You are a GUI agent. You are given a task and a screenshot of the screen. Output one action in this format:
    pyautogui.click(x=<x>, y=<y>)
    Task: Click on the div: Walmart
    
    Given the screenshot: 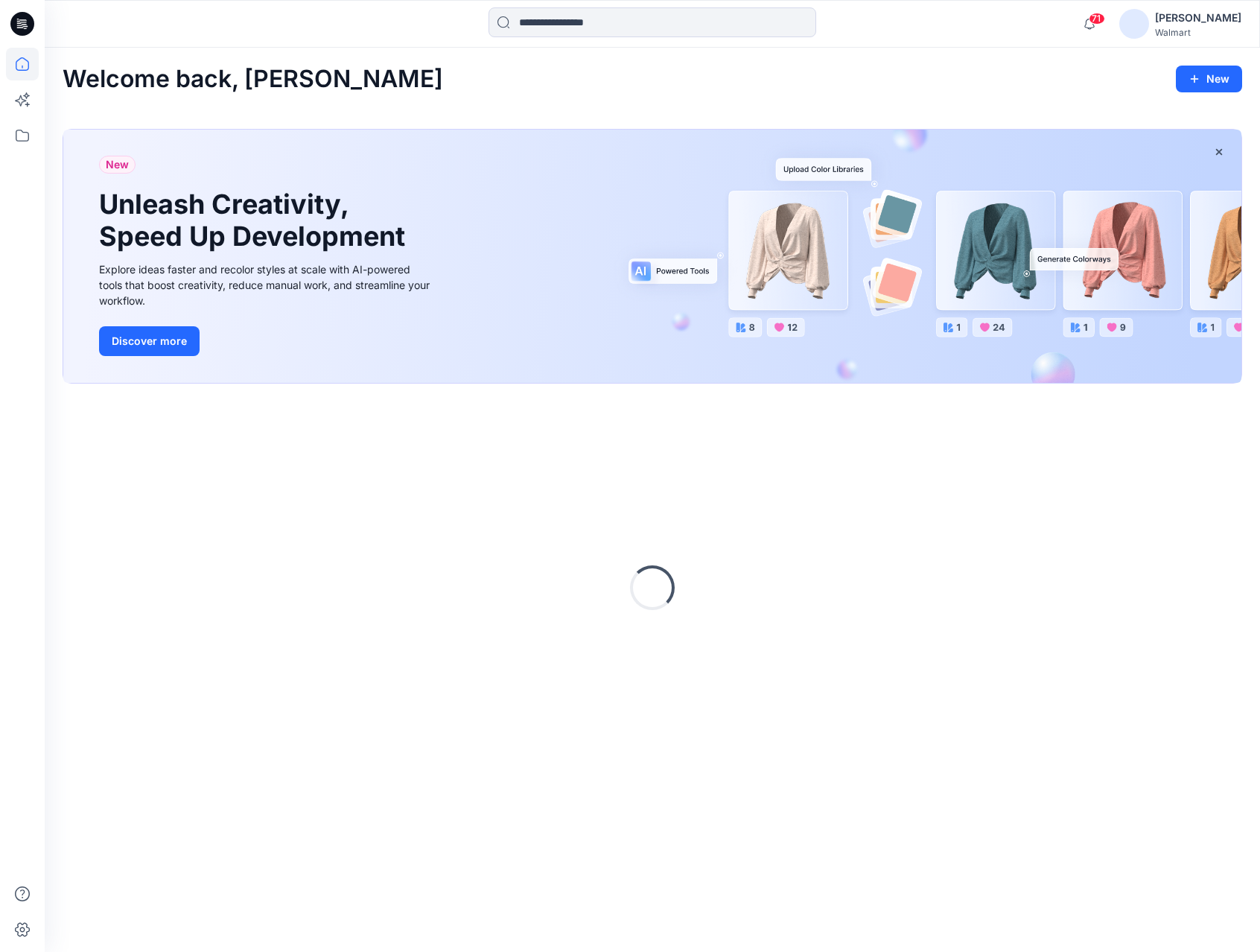 What is the action you would take?
    pyautogui.click(x=1199, y=32)
    